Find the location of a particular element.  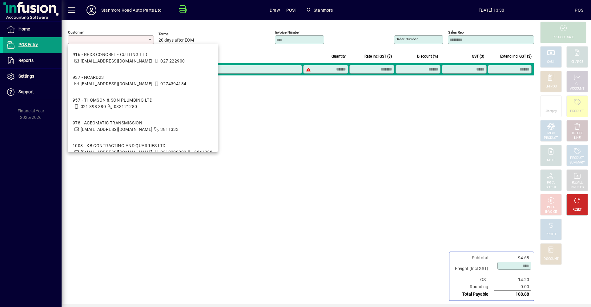

td: Freight (Incl GST) is located at coordinates (473, 269).